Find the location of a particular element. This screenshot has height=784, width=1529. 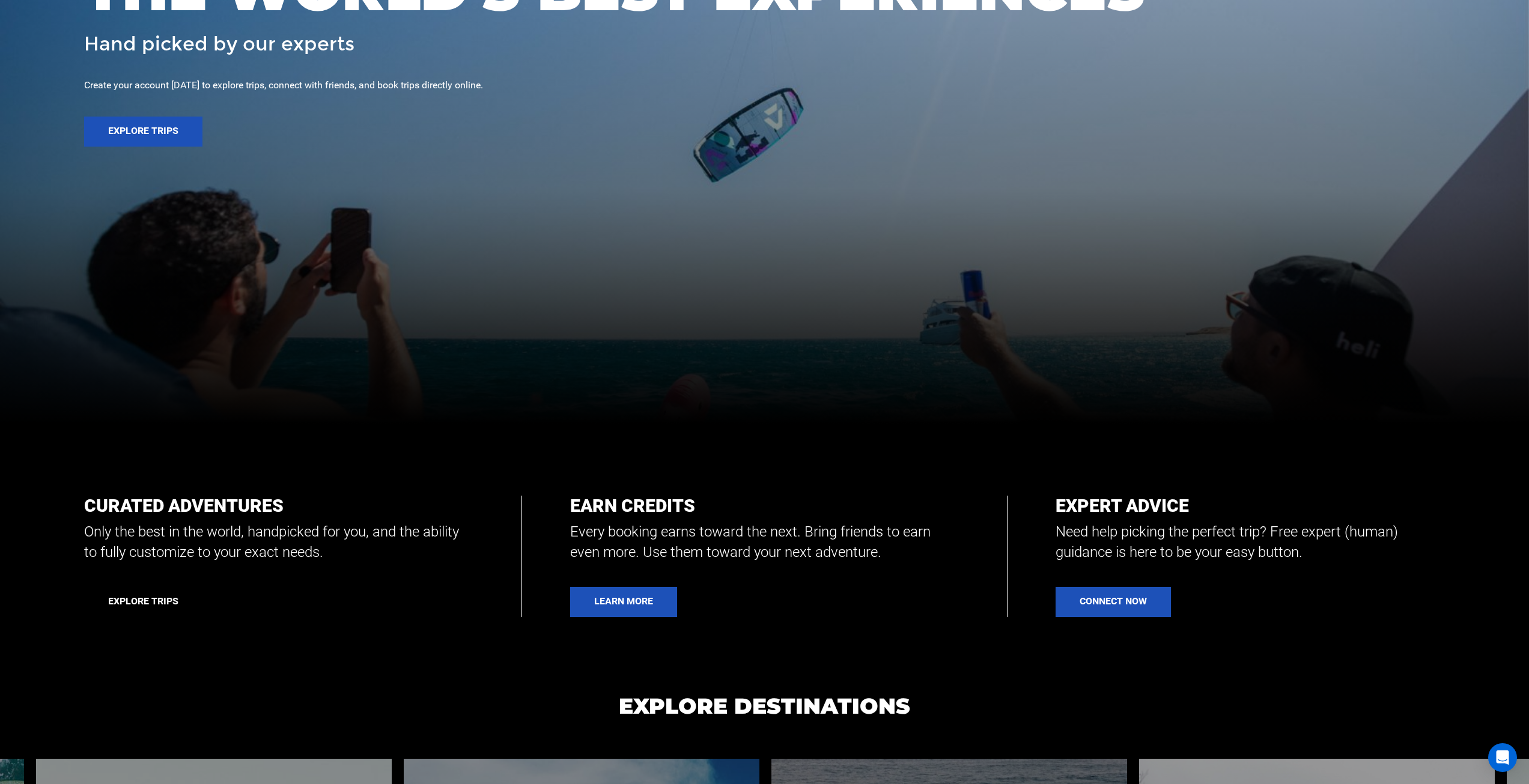

h2: Earn Credits is located at coordinates (764, 506).